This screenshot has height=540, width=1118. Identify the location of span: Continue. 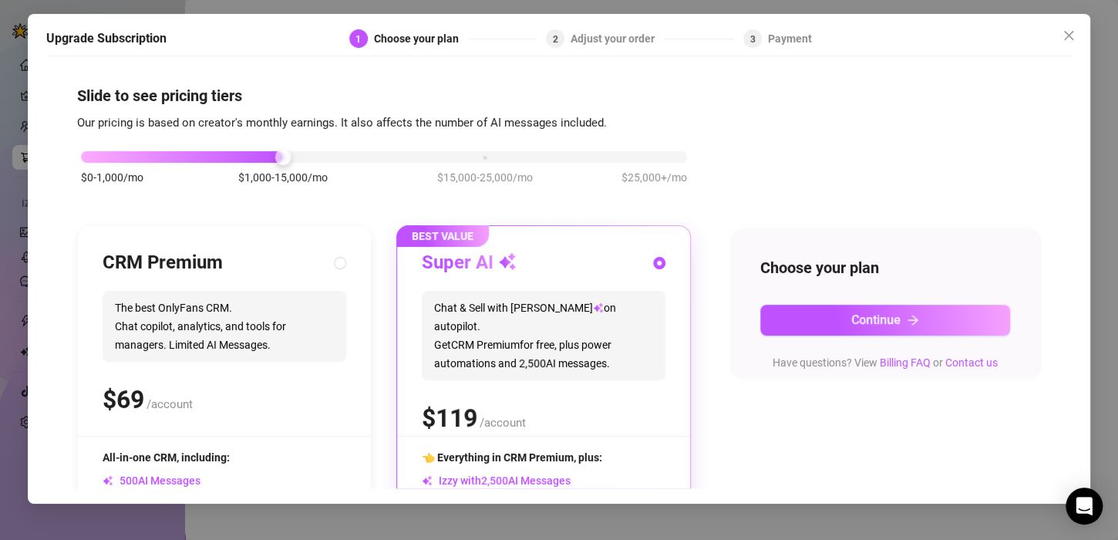
(876, 319).